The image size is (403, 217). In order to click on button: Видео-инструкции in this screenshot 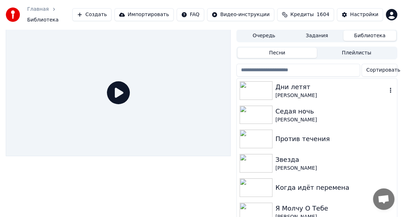, I will do `click(241, 15)`.